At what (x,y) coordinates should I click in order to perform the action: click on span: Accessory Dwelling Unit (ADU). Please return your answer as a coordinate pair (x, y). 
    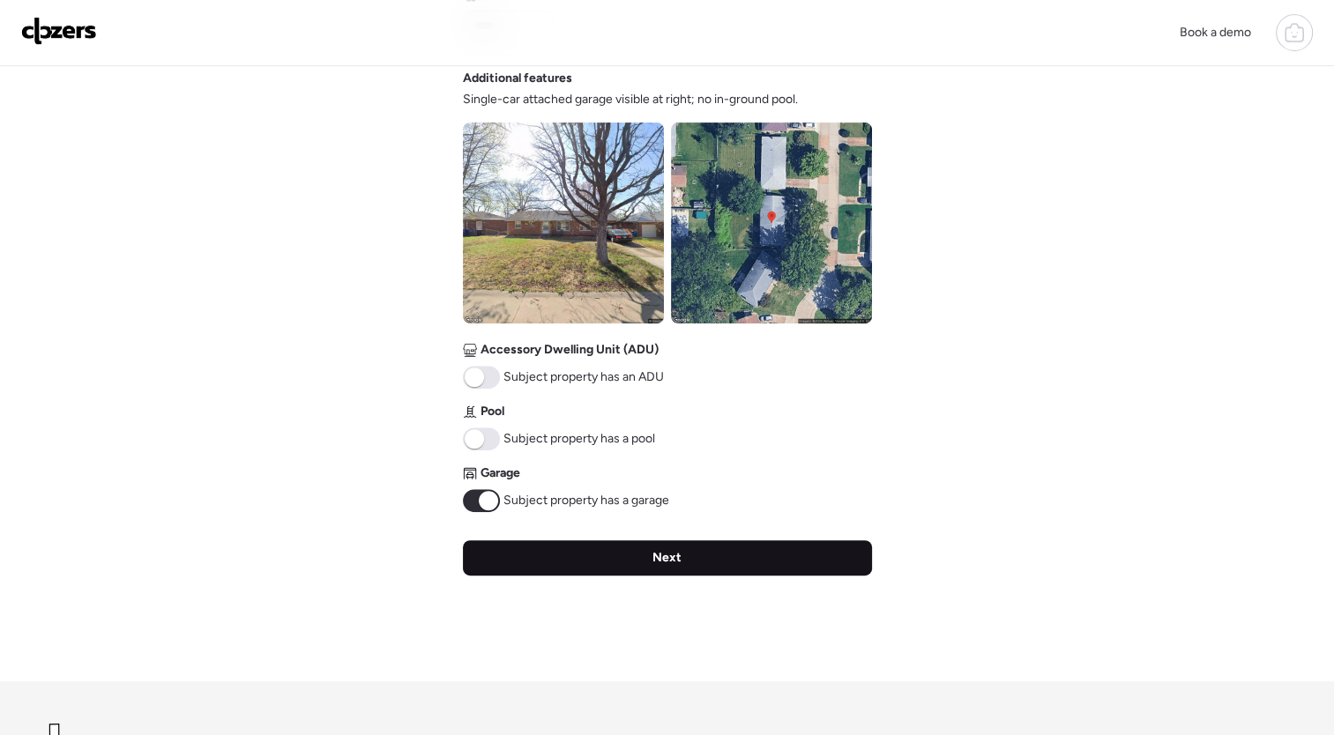
    Looking at the image, I should click on (570, 350).